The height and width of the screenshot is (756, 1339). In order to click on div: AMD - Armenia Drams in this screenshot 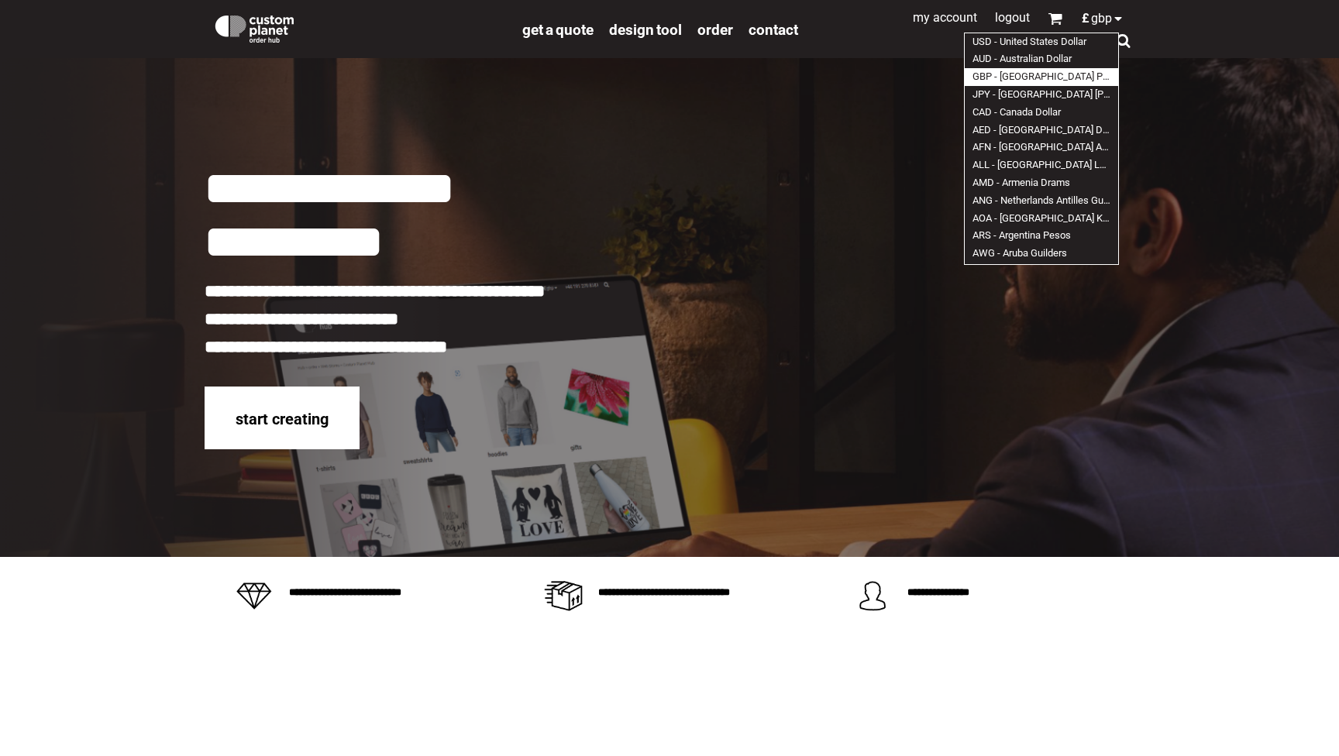, I will do `click(1041, 183)`.